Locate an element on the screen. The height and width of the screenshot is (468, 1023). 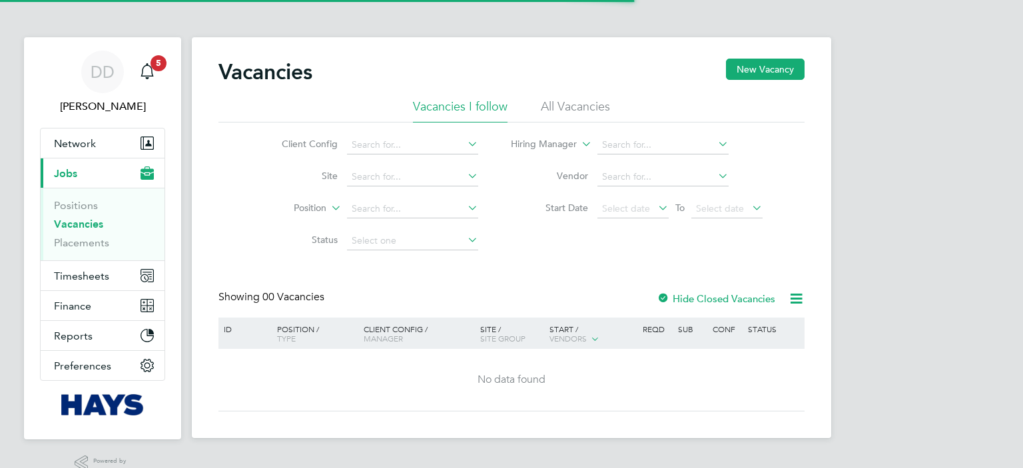
span: Network is located at coordinates (75, 143).